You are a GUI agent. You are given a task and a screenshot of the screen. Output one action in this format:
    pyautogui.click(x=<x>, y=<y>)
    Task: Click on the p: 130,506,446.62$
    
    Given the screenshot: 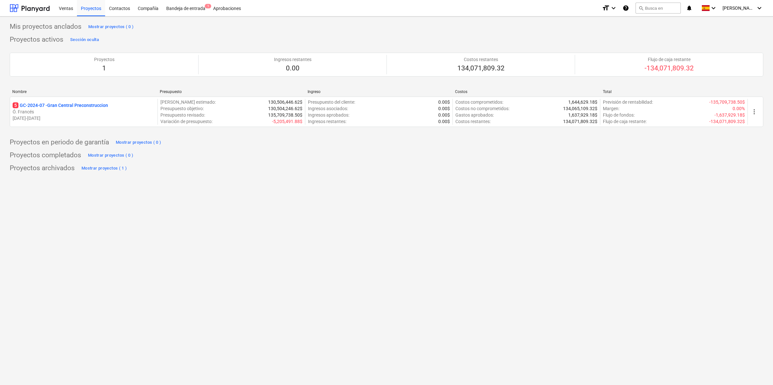 What is the action you would take?
    pyautogui.click(x=285, y=102)
    